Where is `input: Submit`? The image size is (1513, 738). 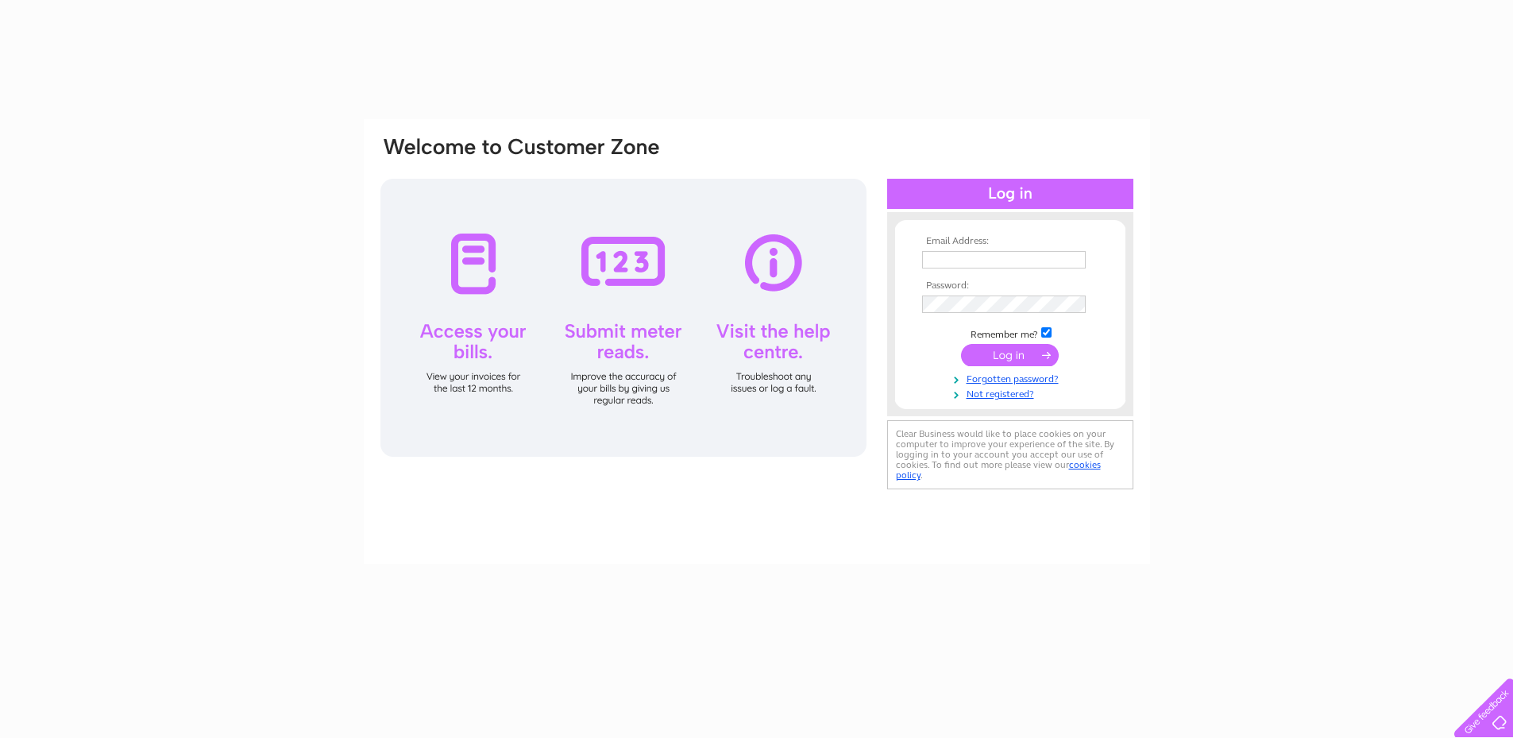 input: Submit is located at coordinates (1010, 355).